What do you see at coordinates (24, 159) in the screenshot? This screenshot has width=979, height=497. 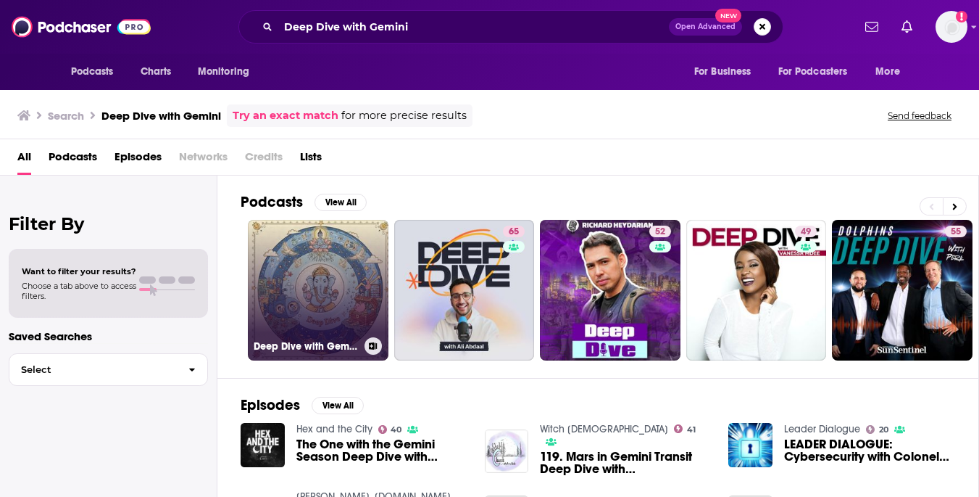 I see `span: All` at bounding box center [24, 159].